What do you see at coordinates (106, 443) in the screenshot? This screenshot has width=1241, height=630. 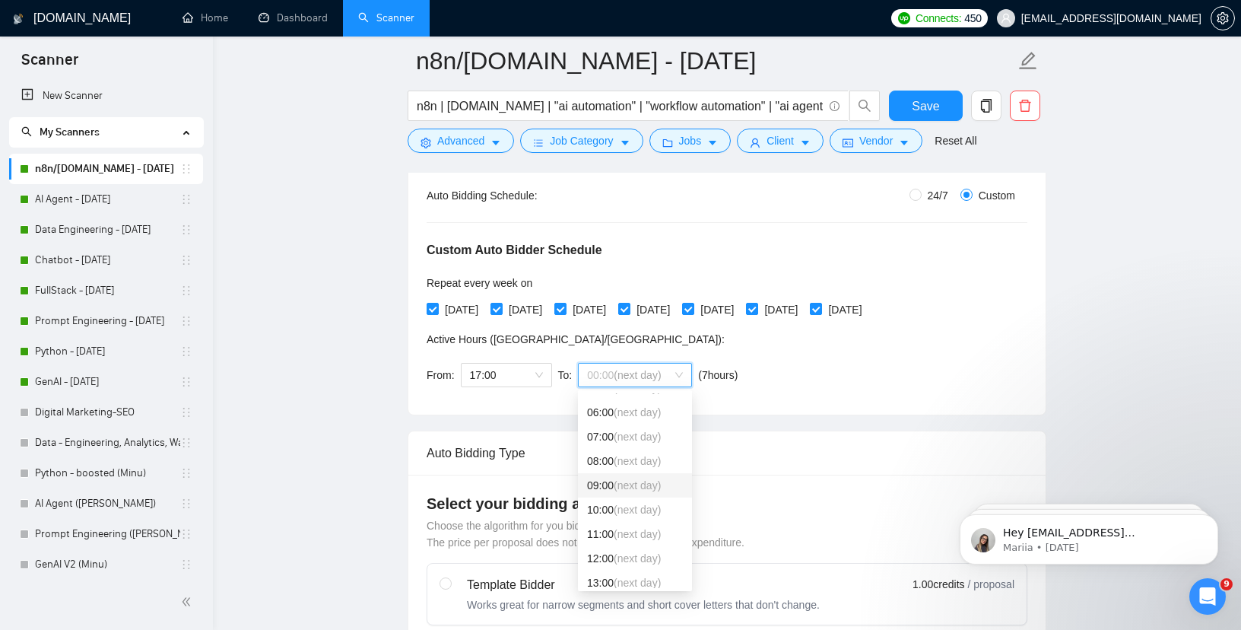 I see `li: Data - Engineering, Analytics, Warehousing - Final (Minu)` at bounding box center [106, 443].